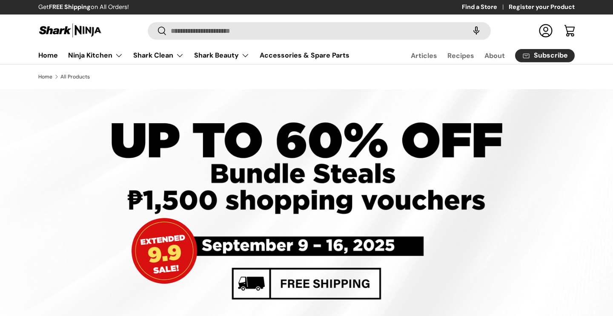 This screenshot has width=613, height=316. I want to click on a: Shark Clean, so click(158, 55).